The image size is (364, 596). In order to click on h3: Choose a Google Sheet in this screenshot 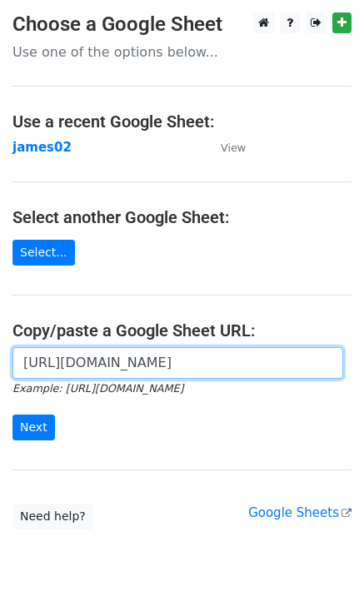, I will do `click(182, 24)`.